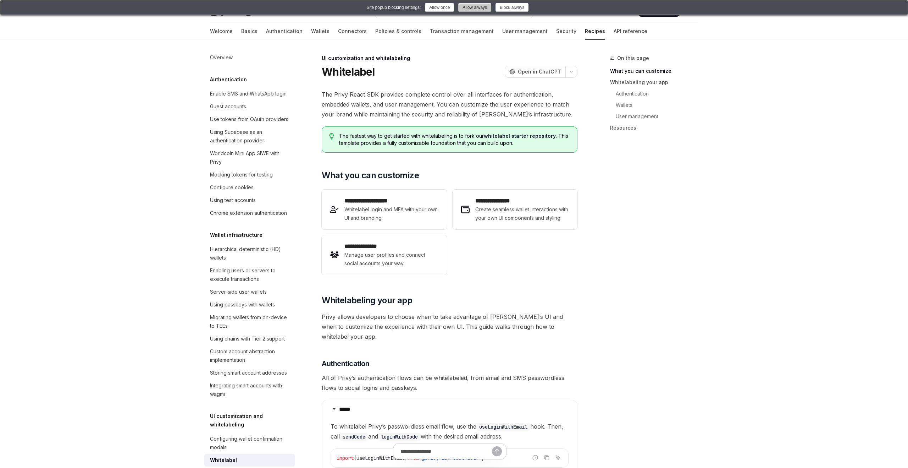 The width and height of the screenshot is (908, 468). Describe the element at coordinates (391, 214) in the screenshot. I see `span: Whitelabel login and MFA with your own UI and branding.` at that location.